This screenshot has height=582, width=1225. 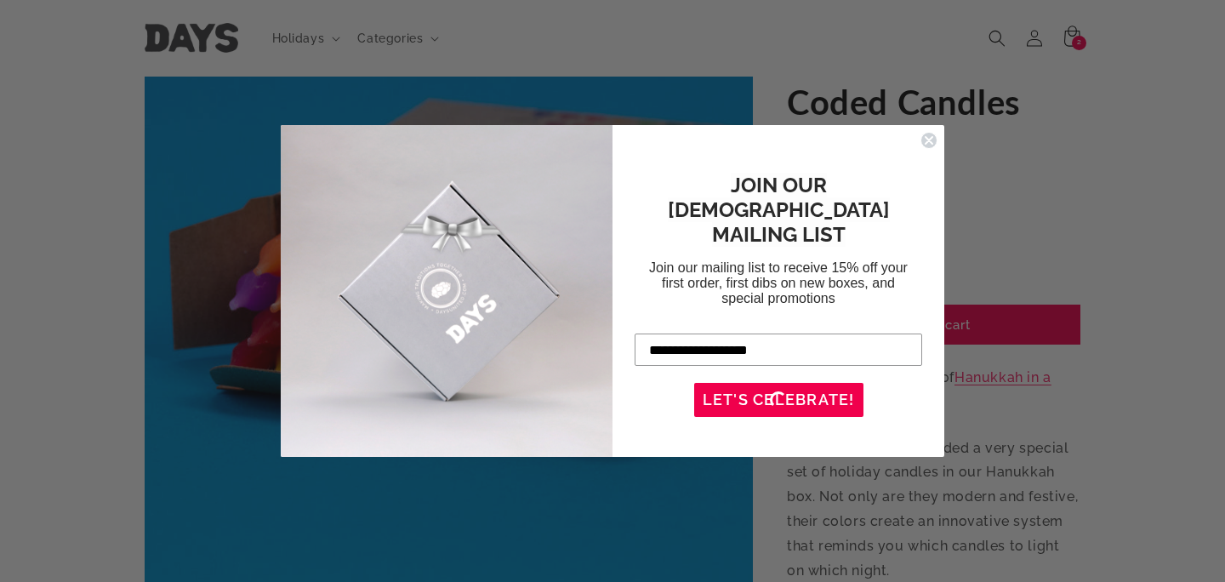 What do you see at coordinates (447, 291) in the screenshot?
I see `img: d3790c2f-0e0c-4c72-ba1e-9ed984504164.jpeg` at bounding box center [447, 291].